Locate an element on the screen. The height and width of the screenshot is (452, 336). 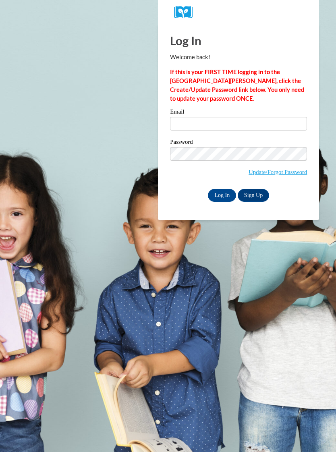
p: Welcome back! is located at coordinates (238, 57).